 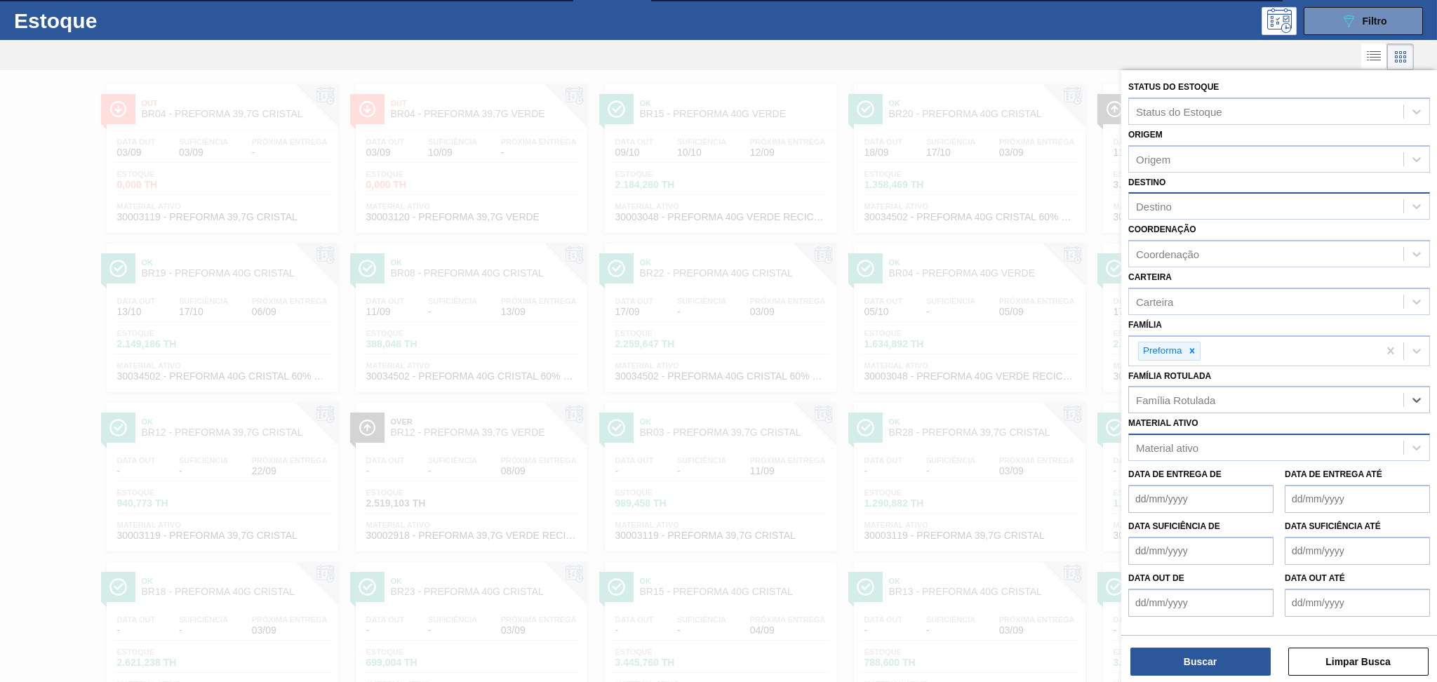 What do you see at coordinates (1175, 400) in the screenshot?
I see `div: Família Rotulada` at bounding box center [1175, 400].